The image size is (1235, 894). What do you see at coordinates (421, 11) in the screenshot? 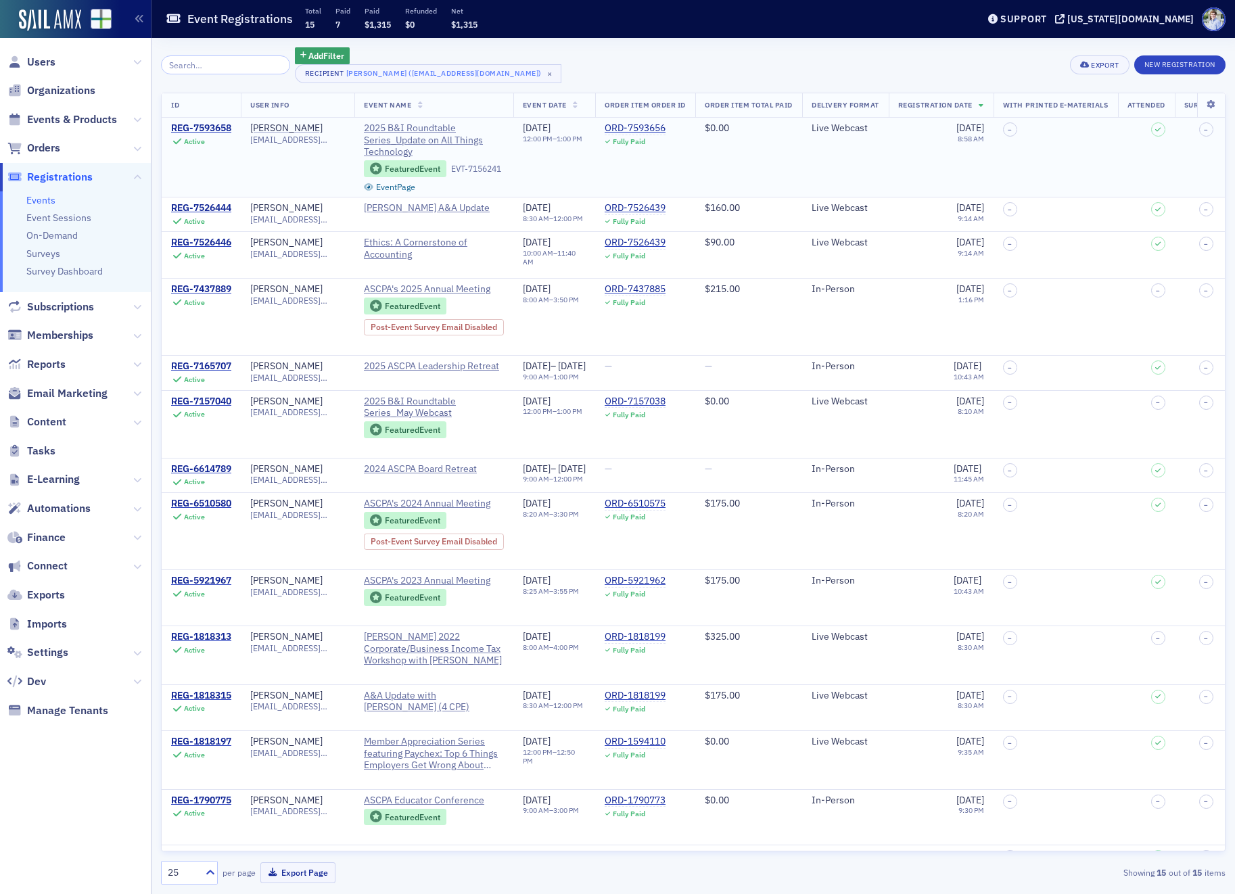
I see `p: Refunded` at bounding box center [421, 11].